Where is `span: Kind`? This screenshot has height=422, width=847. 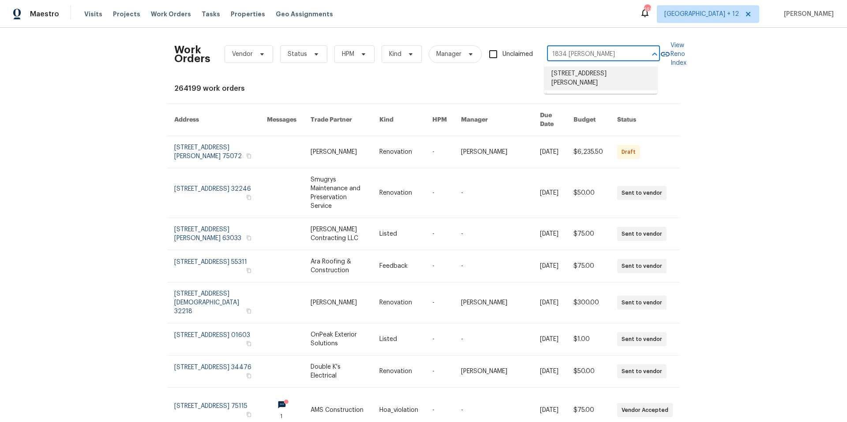 span: Kind is located at coordinates (395, 54).